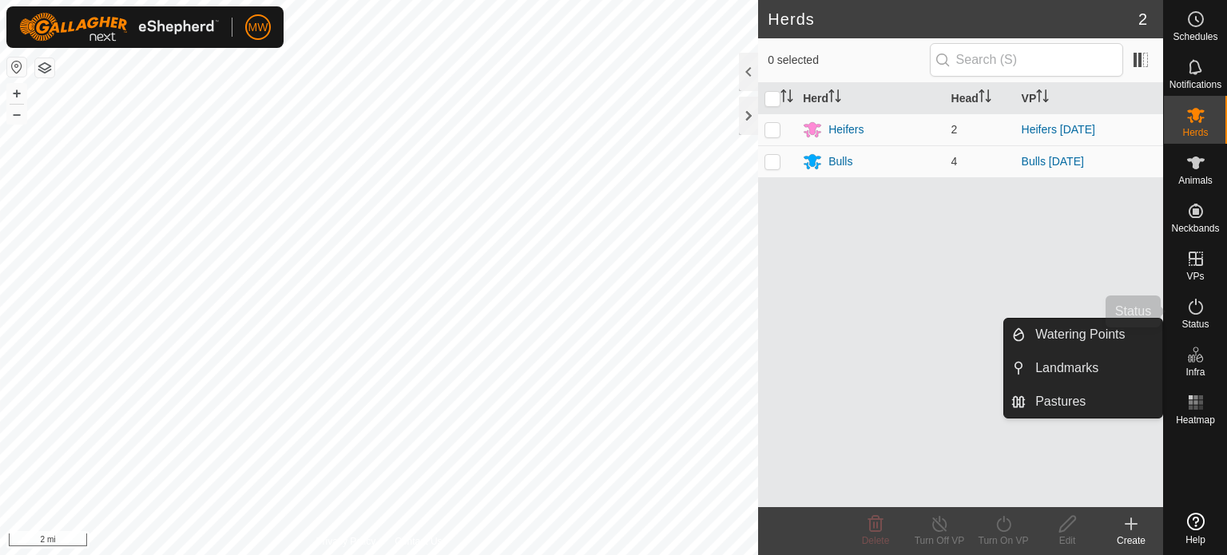 This screenshot has height=555, width=1227. Describe the element at coordinates (953, 19) in the screenshot. I see `h2: Herds` at that location.